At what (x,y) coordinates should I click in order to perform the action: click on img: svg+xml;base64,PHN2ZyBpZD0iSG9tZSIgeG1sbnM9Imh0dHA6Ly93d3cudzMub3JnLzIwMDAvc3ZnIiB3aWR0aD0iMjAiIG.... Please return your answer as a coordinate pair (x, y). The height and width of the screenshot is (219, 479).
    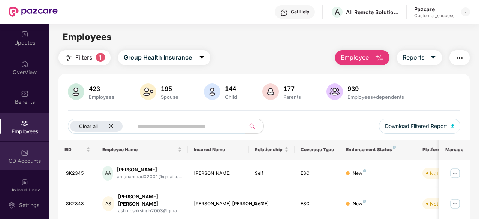
    Looking at the image, I should click on (25, 64).